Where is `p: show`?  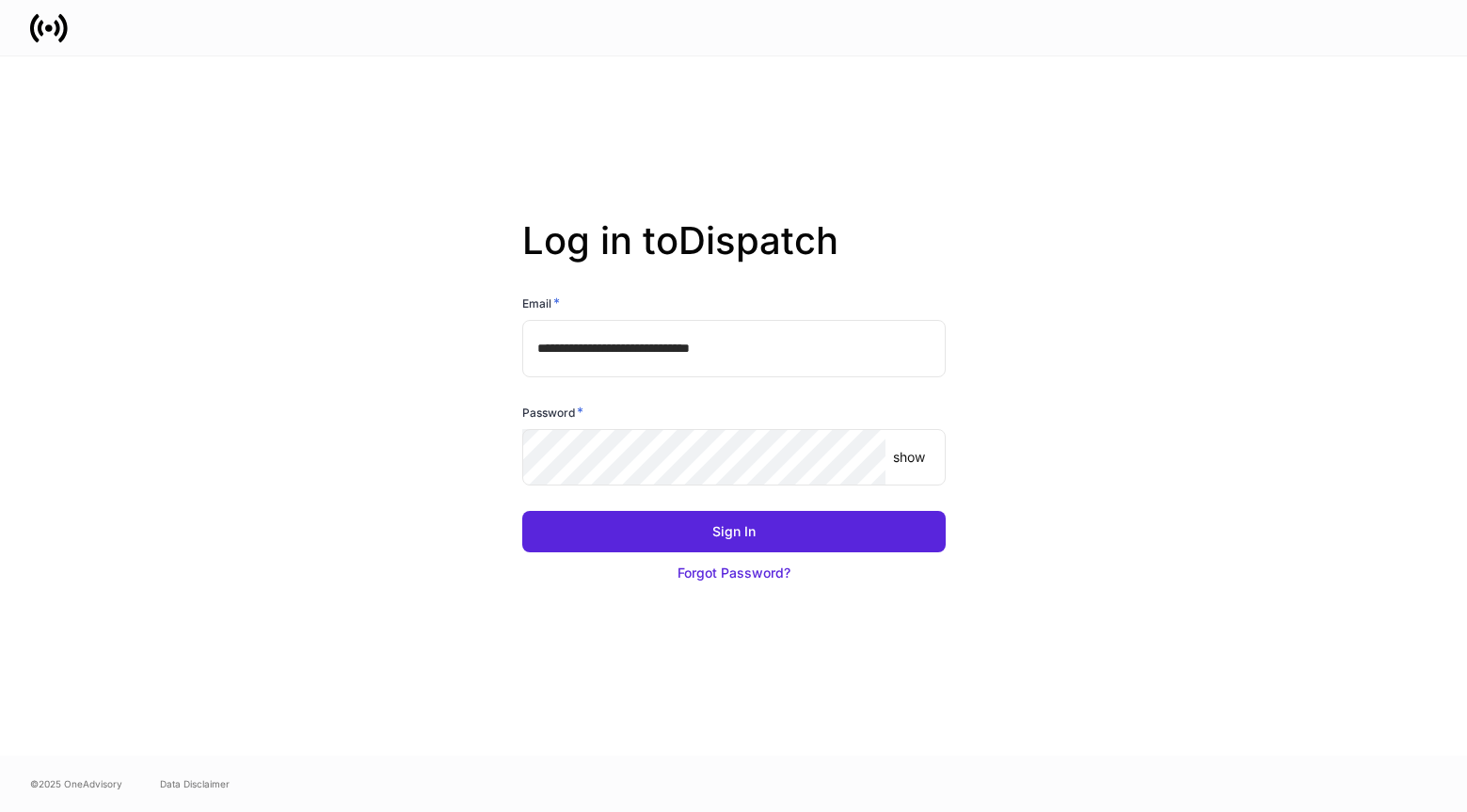
p: show is located at coordinates (909, 458).